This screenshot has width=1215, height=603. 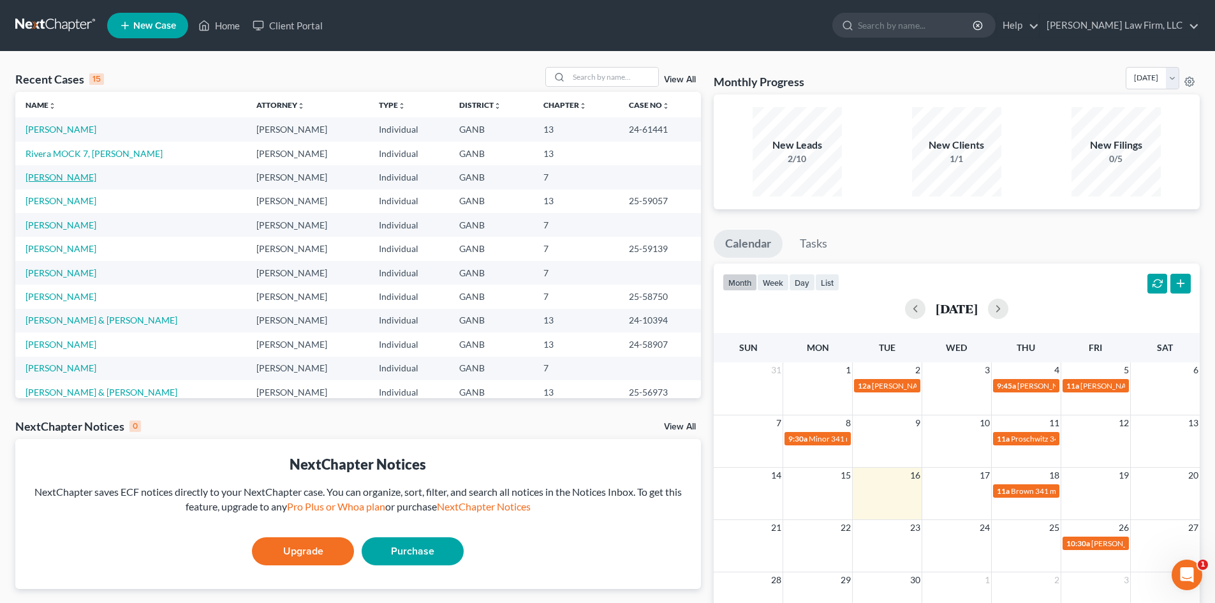 What do you see at coordinates (759, 82) in the screenshot?
I see `h3: Monthly Progress` at bounding box center [759, 82].